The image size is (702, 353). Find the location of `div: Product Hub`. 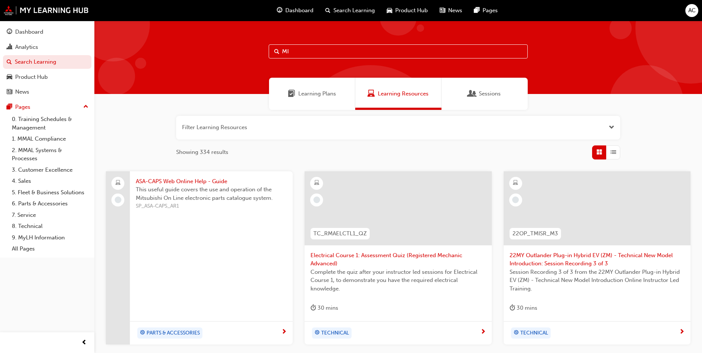

div: Product Hub is located at coordinates (31, 77).